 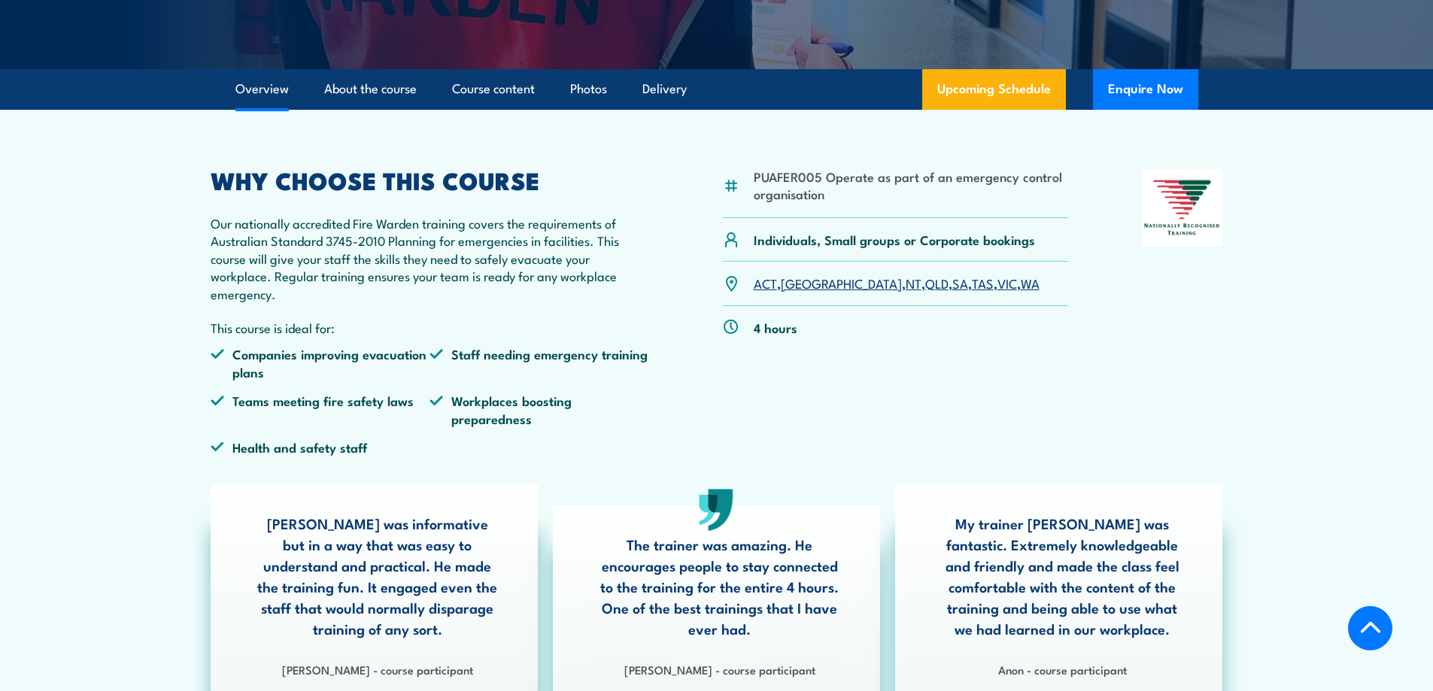 What do you see at coordinates (664, 89) in the screenshot?
I see `a: Delivery` at bounding box center [664, 89].